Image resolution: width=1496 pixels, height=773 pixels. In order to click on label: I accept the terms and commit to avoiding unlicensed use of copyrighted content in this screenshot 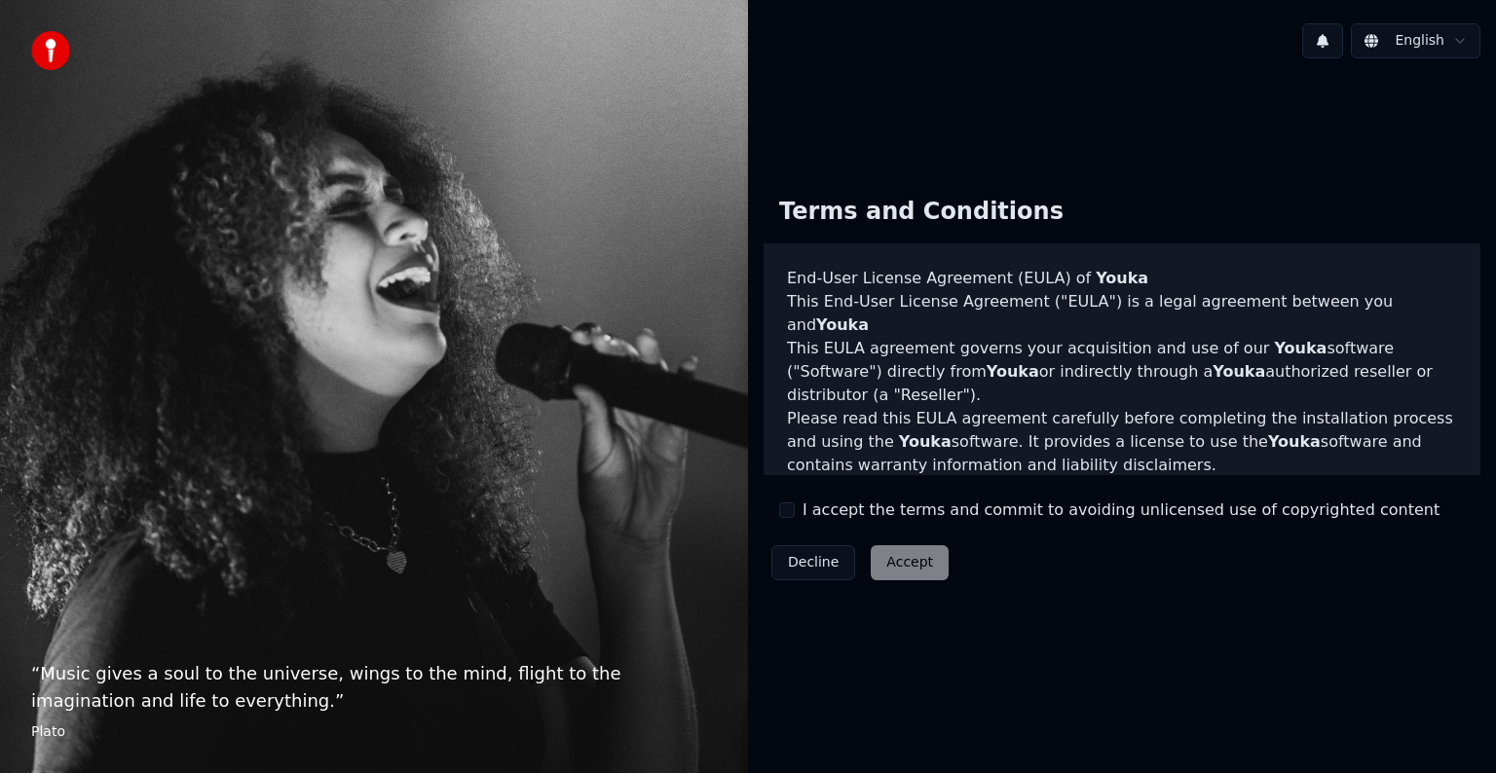, I will do `click(1121, 510)`.